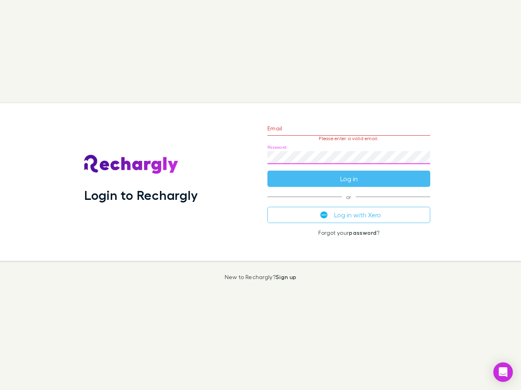 This screenshot has width=521, height=390. I want to click on p: Forgot your ?, so click(349, 233).